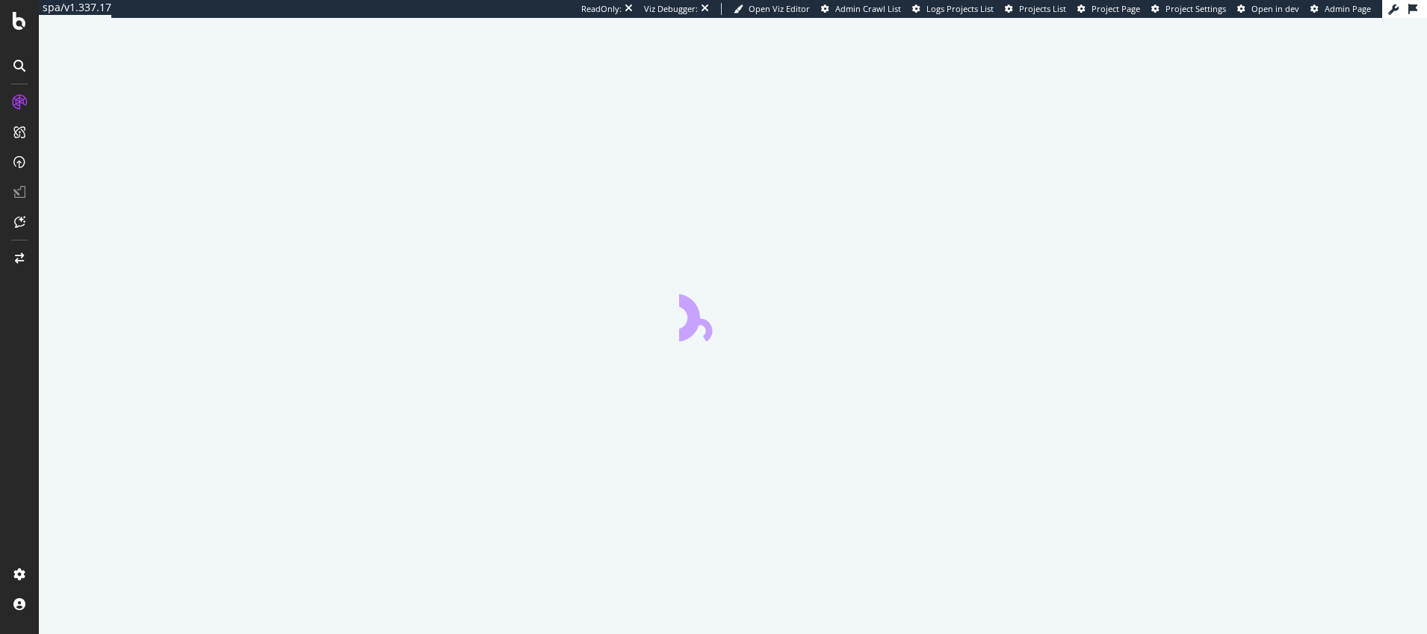 This screenshot has width=1427, height=634. I want to click on span: Admin Crawl List, so click(868, 8).